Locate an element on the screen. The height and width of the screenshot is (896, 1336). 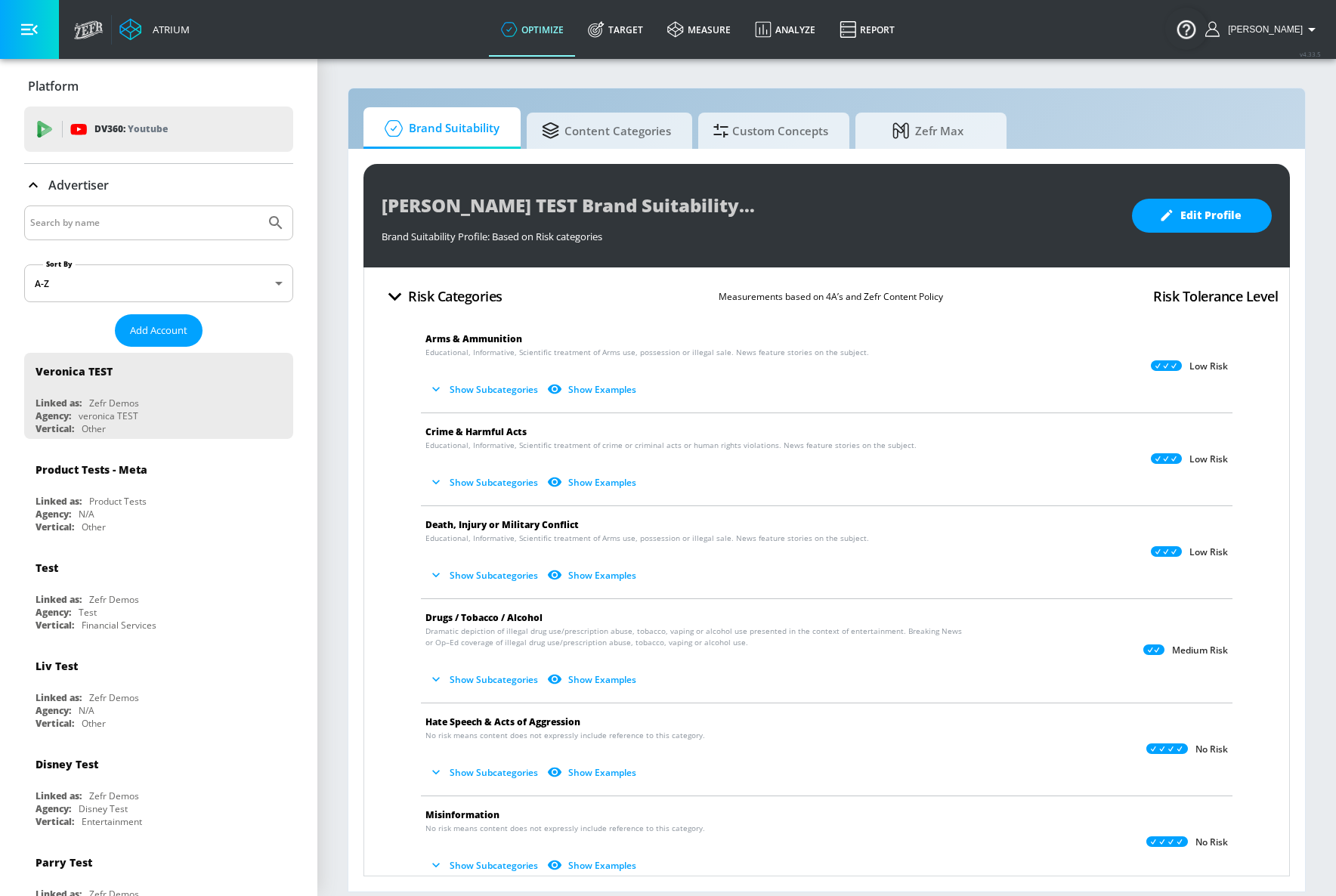
p: Measurements based on 4A’s and Zefr Content Policy is located at coordinates (830, 296).